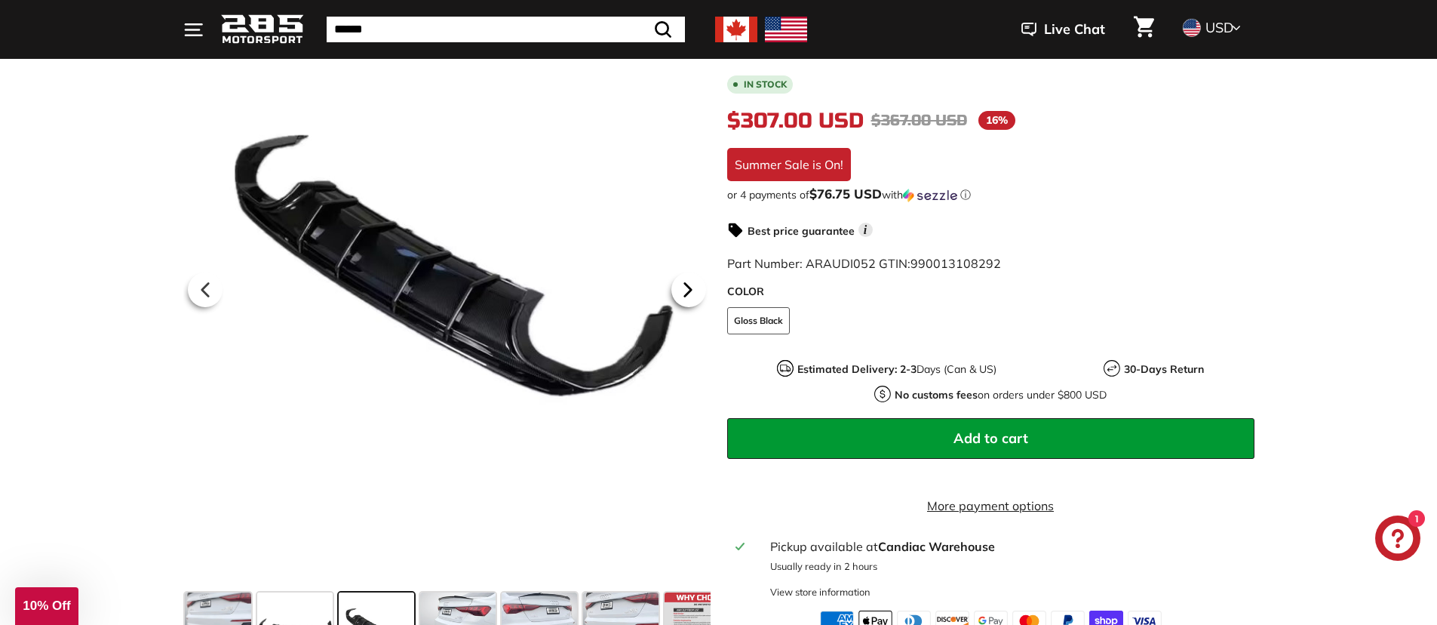  I want to click on div: 10% Off, so click(47, 606).